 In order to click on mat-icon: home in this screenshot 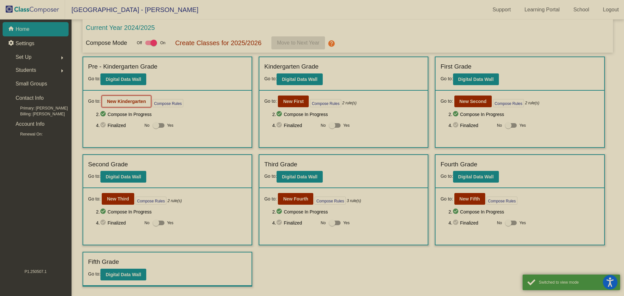, I will do `click(12, 29)`.